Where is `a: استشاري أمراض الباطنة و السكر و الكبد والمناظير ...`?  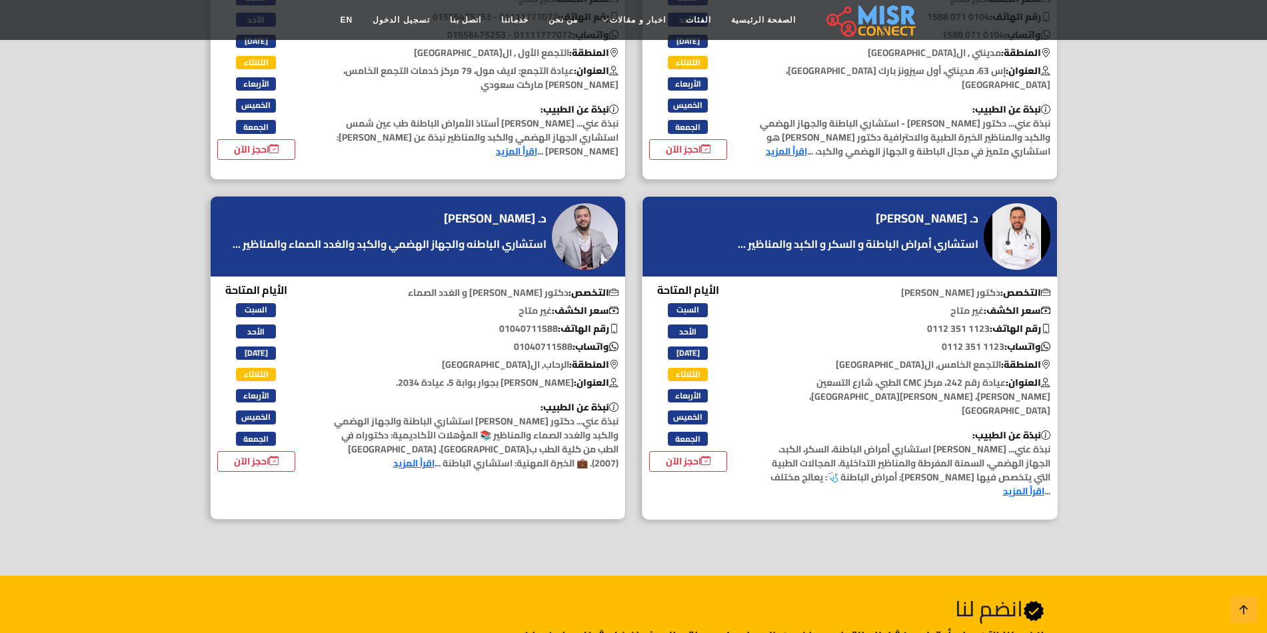
a: استشاري أمراض الباطنة و السكر و الكبد والمناظير ... is located at coordinates (858, 244).